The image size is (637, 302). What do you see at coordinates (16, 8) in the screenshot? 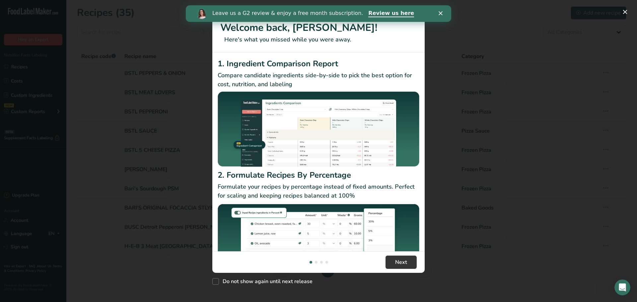
I see `img: Profile image for Reem` at bounding box center [16, 8].